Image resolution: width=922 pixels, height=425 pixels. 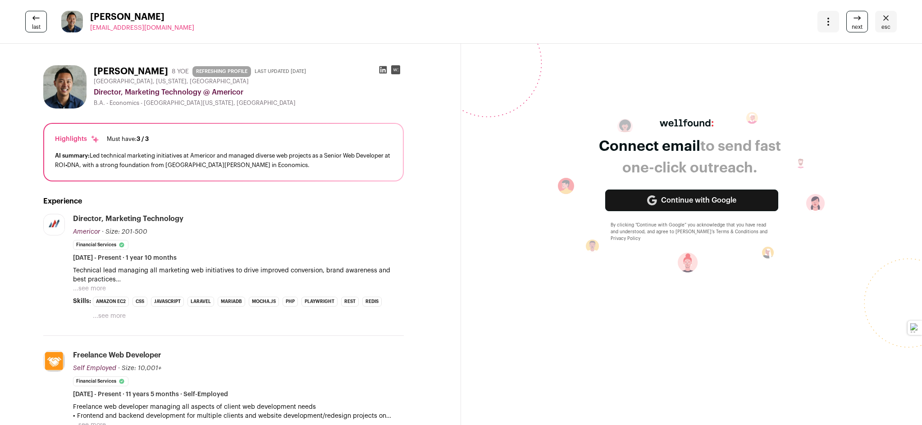 What do you see at coordinates (82, 301) in the screenshot?
I see `span: Skills:` at bounding box center [82, 301].